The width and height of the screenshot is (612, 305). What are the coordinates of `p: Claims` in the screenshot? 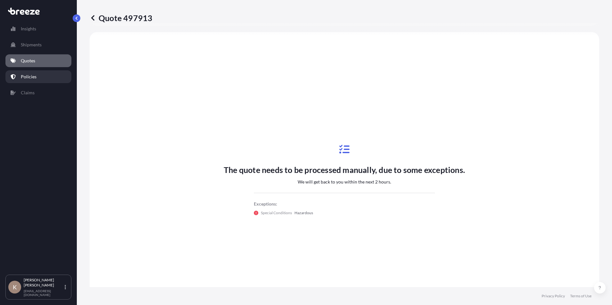 It's located at (28, 93).